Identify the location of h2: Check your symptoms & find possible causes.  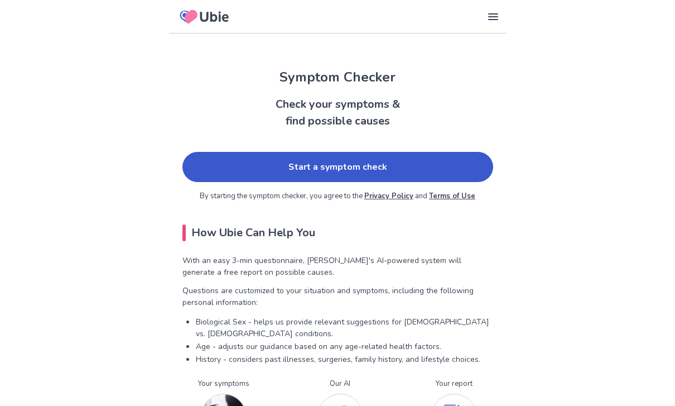
(338, 113).